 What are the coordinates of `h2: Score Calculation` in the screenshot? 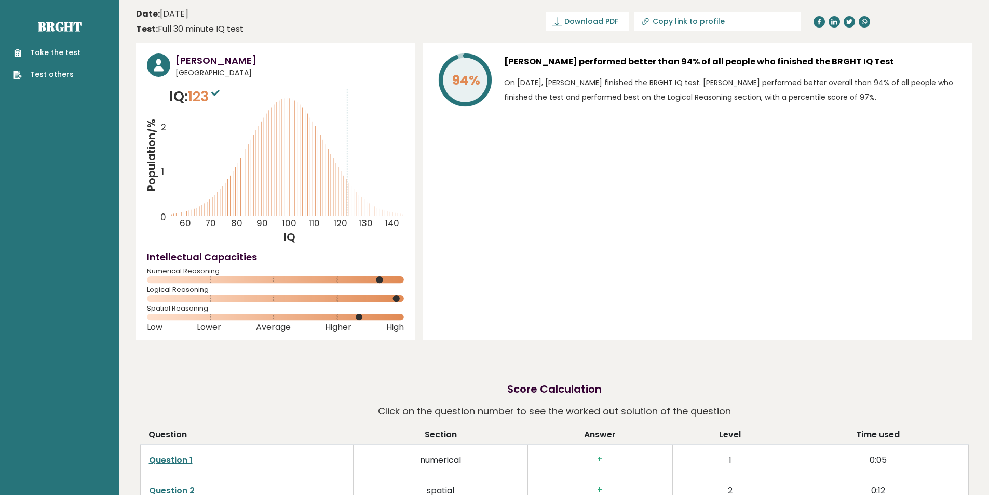 It's located at (555, 389).